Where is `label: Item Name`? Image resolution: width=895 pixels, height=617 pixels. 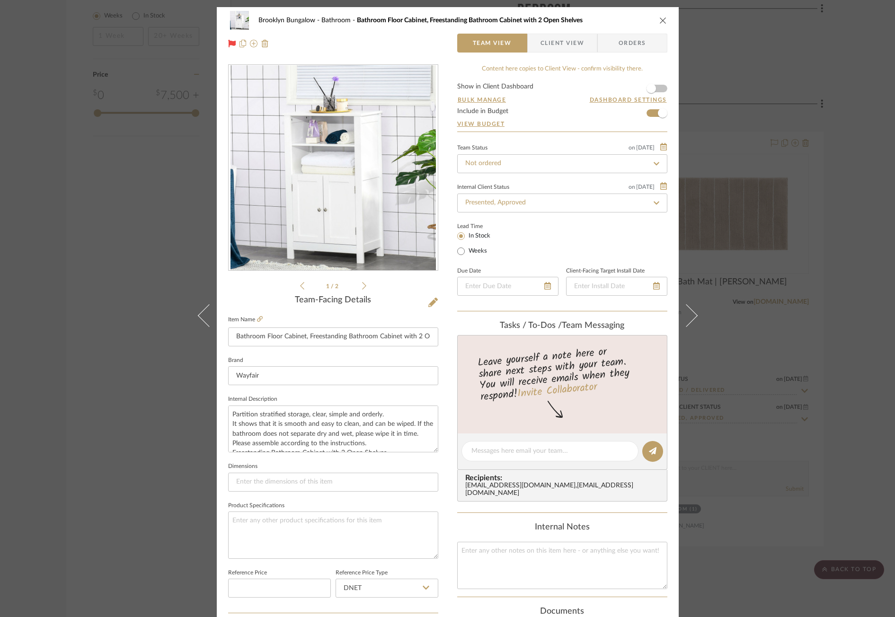
label: Item Name is located at coordinates (245, 319).